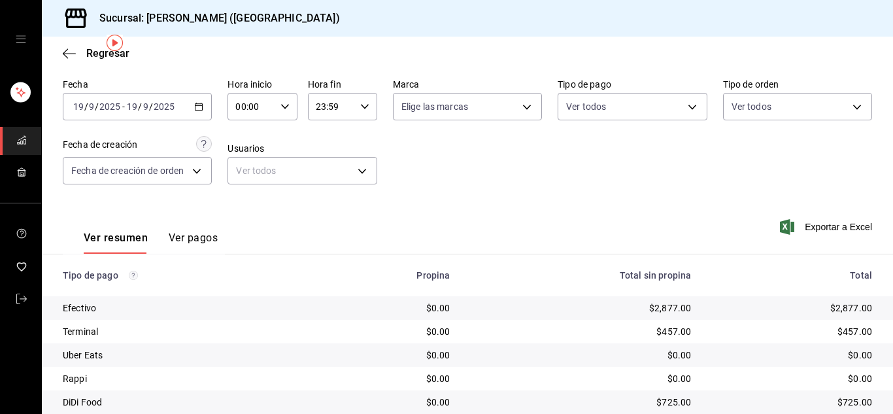 This screenshot has height=414, width=893. What do you see at coordinates (150, 242) in the screenshot?
I see `div: navigation tabs` at bounding box center [150, 242].